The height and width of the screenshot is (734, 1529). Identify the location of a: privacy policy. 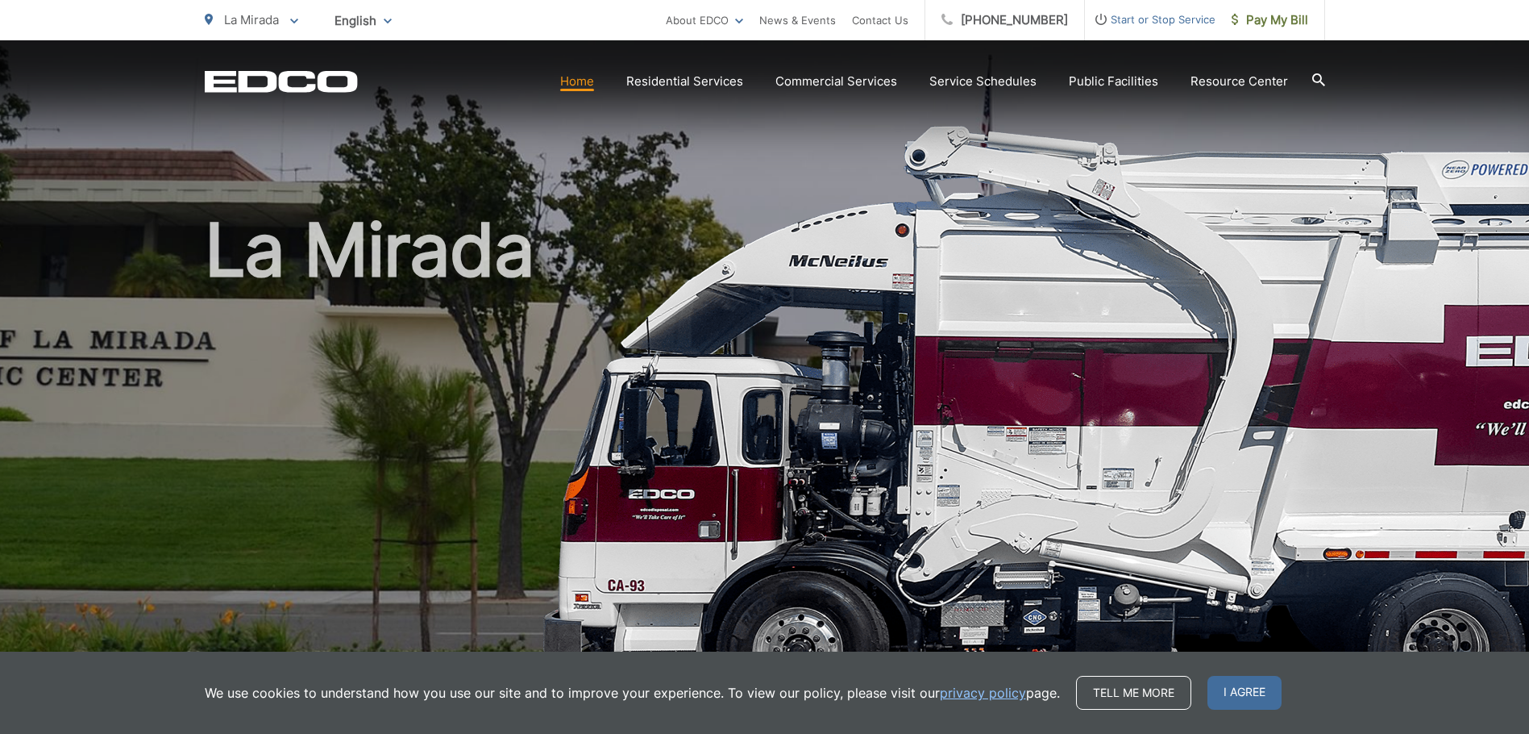
(983, 693).